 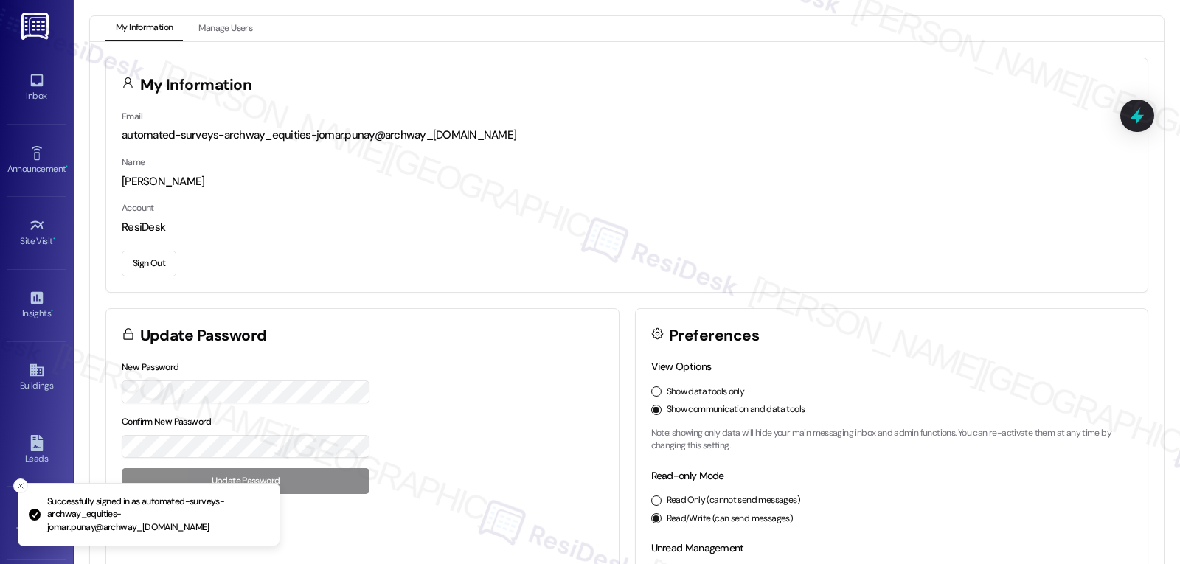 What do you see at coordinates (892, 440) in the screenshot?
I see `p: Note: showing only data will hide your main messaging inbox and admin functions. You can re-activ...` at bounding box center [892, 440].